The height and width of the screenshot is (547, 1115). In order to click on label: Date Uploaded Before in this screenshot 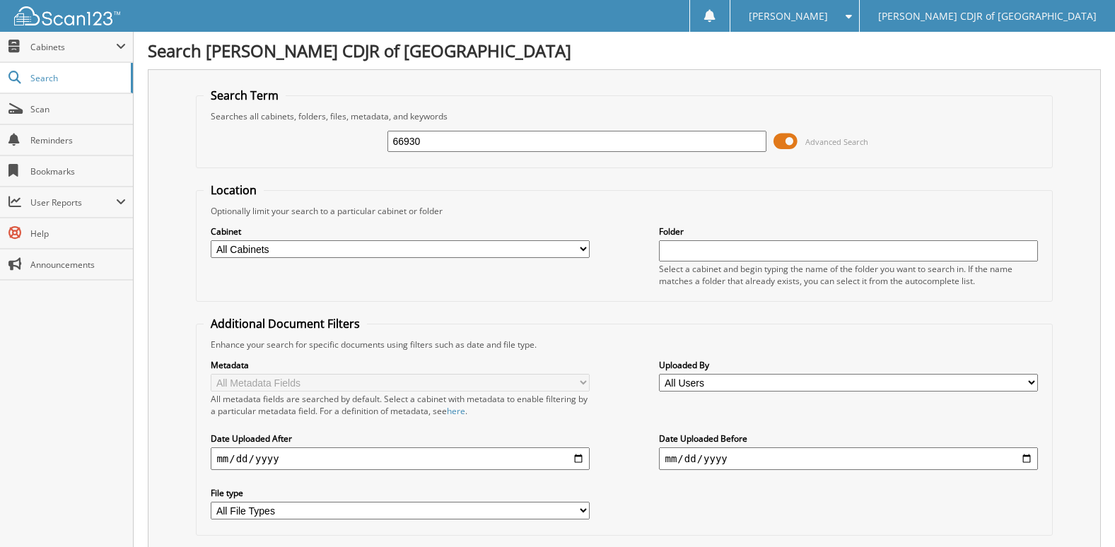, I will do `click(848, 438)`.